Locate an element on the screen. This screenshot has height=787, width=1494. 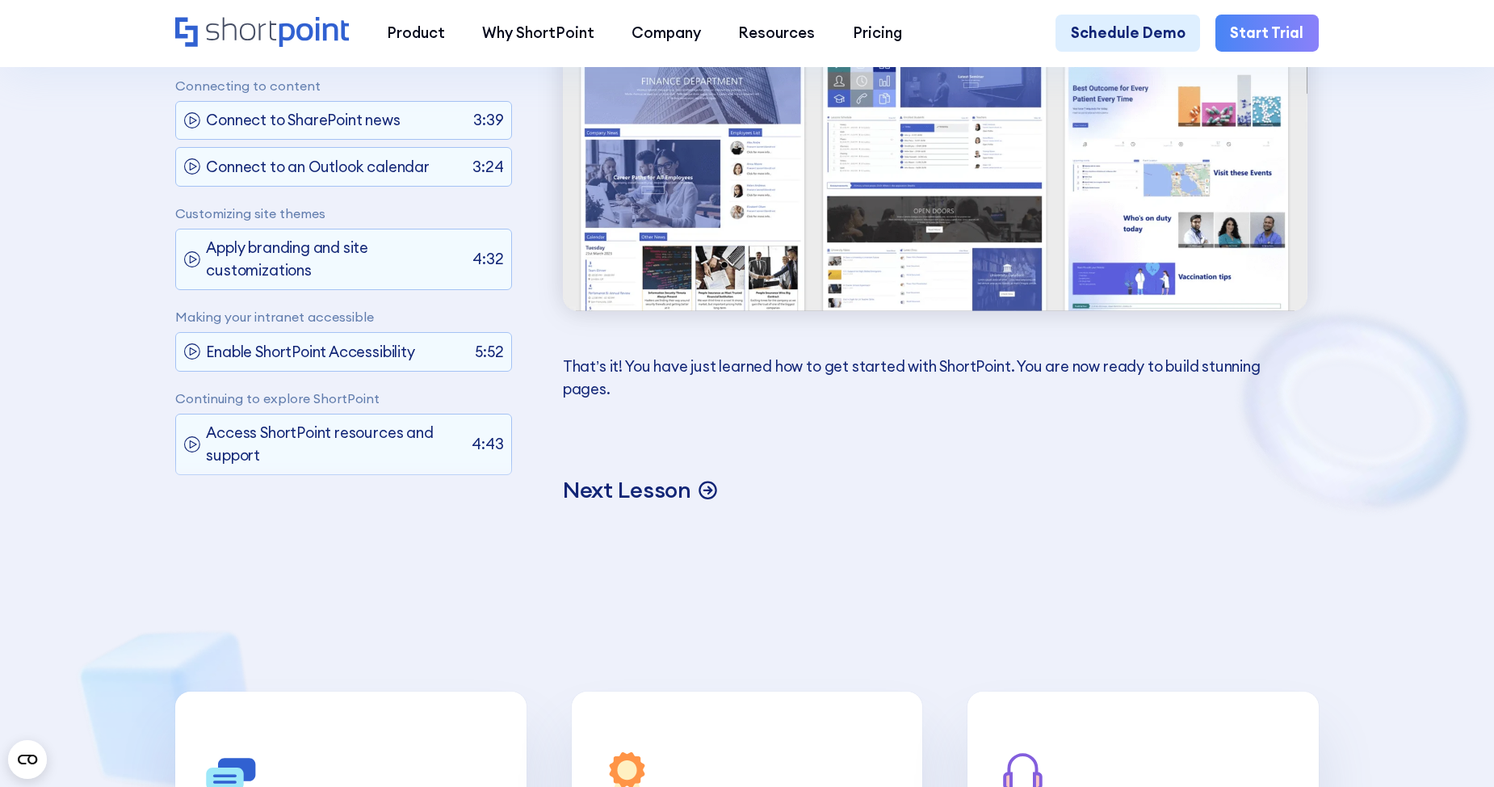
a: Next Lesson is located at coordinates (935, 489).